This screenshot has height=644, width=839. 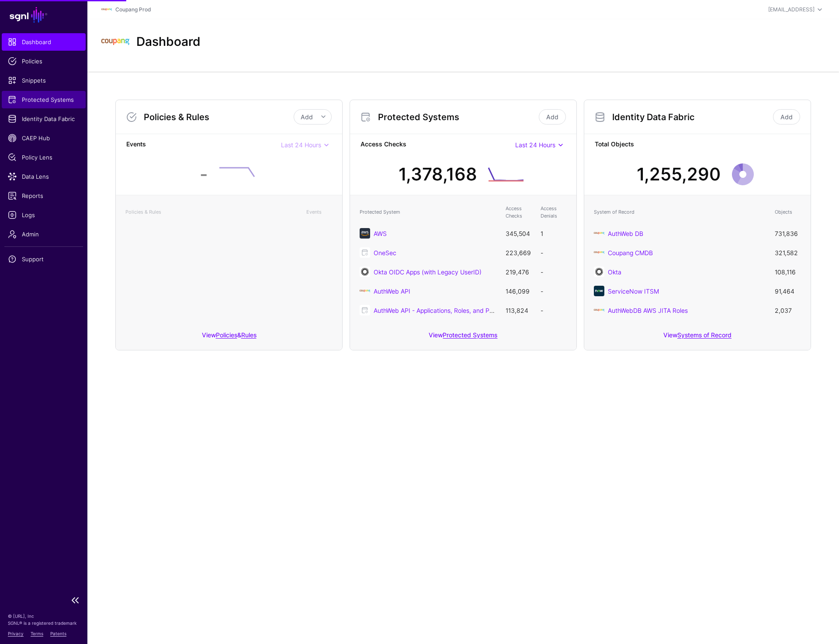 What do you see at coordinates (44, 15) in the screenshot?
I see `a: SGNL` at bounding box center [44, 15].